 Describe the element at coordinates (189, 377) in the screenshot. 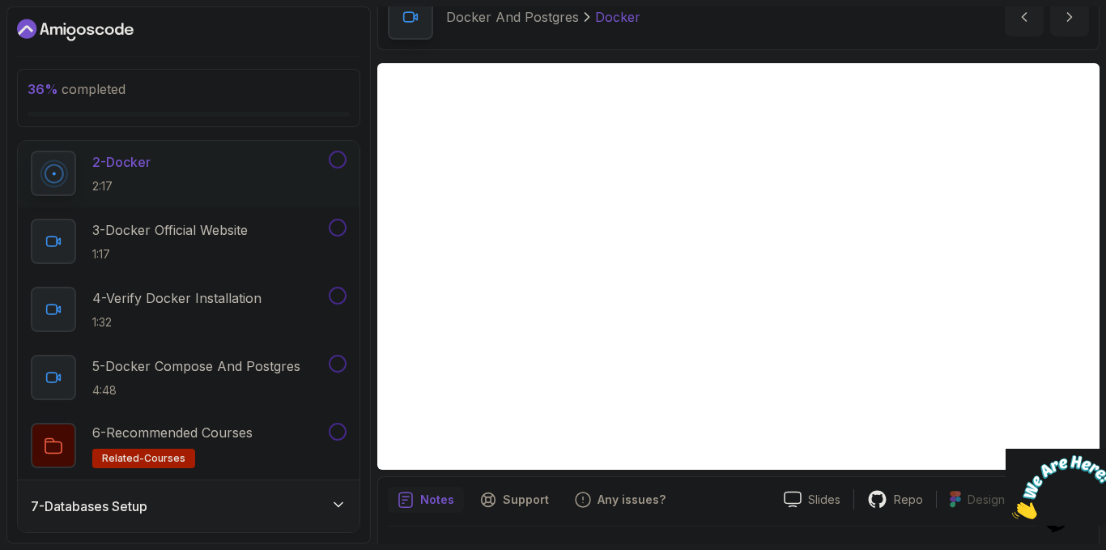

I see `button: 5-Docker Compose And Postgres4:48` at that location.